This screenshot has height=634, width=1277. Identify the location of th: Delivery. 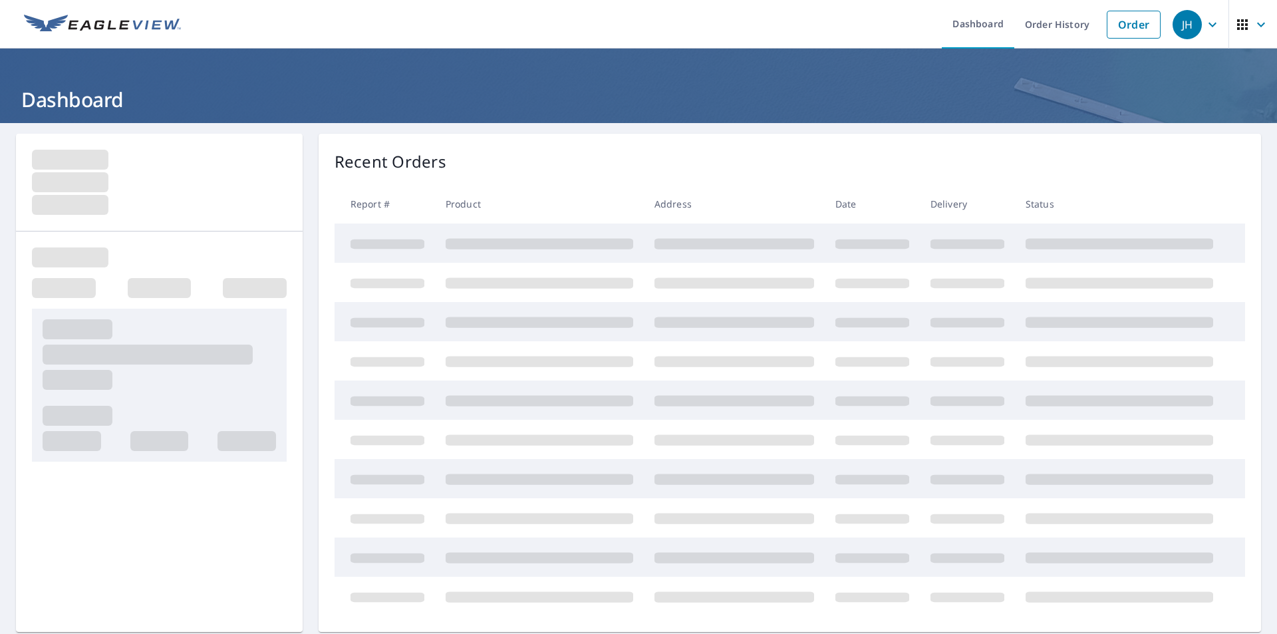
(967, 204).